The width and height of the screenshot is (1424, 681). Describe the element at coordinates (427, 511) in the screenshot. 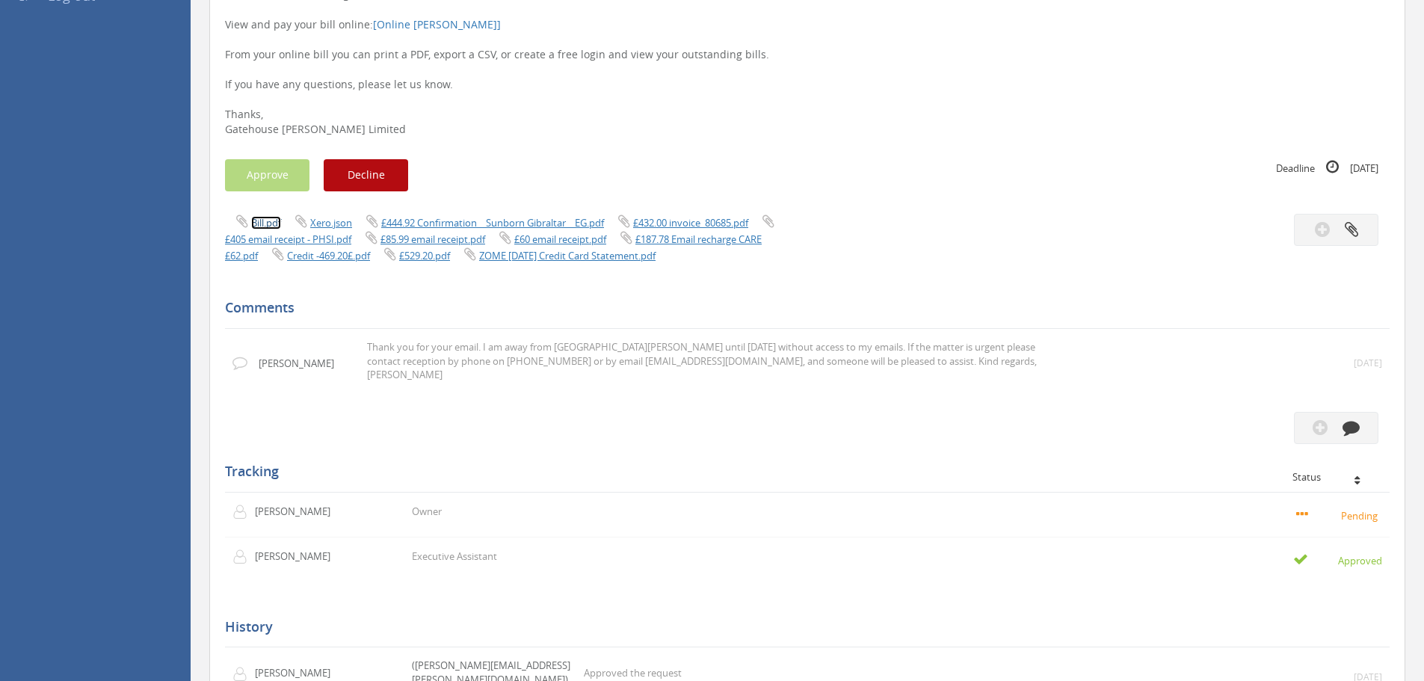

I see `p: Owner` at that location.